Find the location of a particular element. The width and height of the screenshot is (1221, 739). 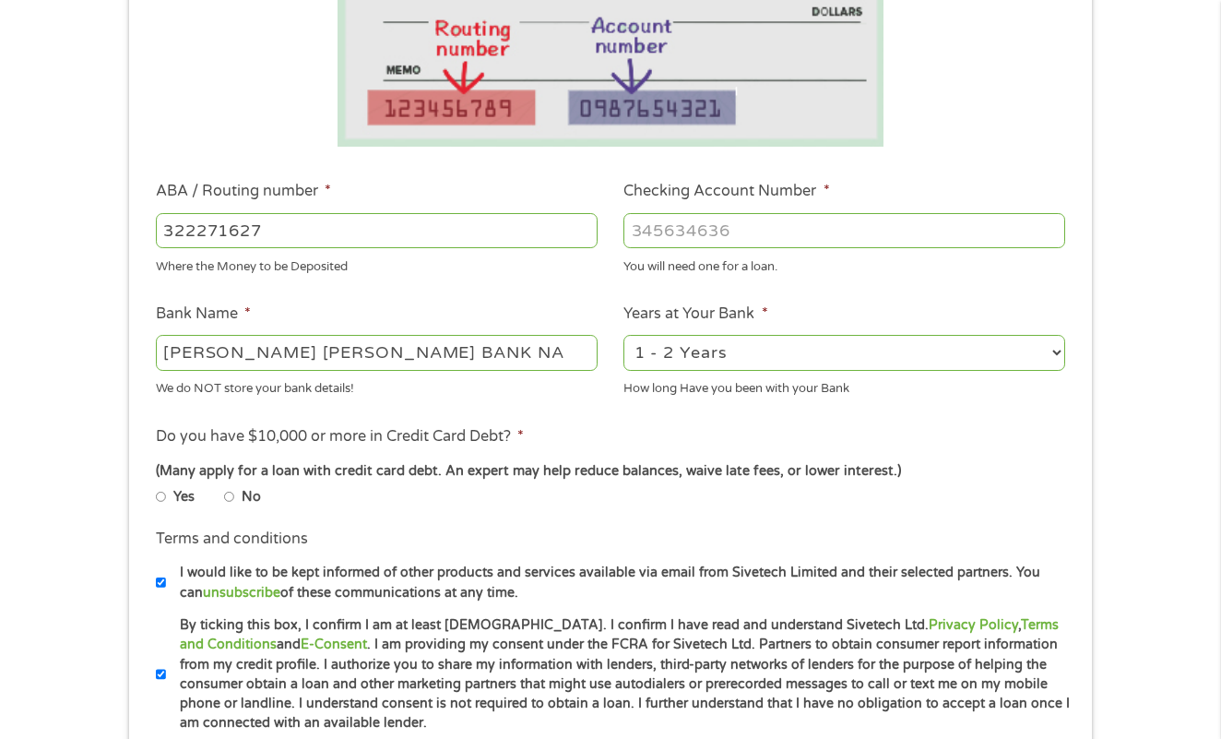

a: unsubscribe is located at coordinates (242, 592).